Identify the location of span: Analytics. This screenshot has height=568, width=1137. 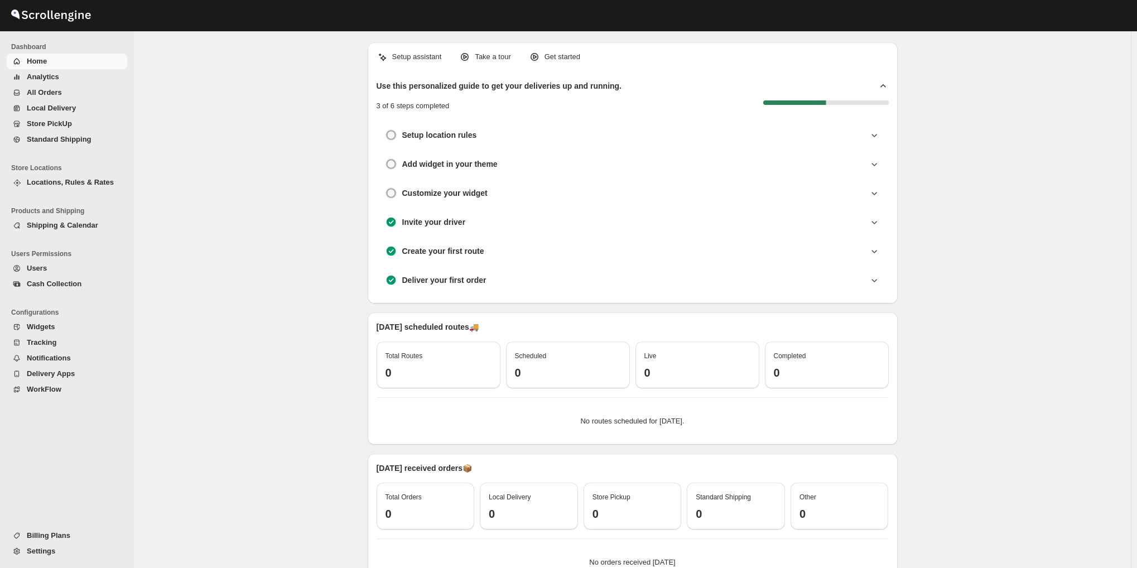
(43, 76).